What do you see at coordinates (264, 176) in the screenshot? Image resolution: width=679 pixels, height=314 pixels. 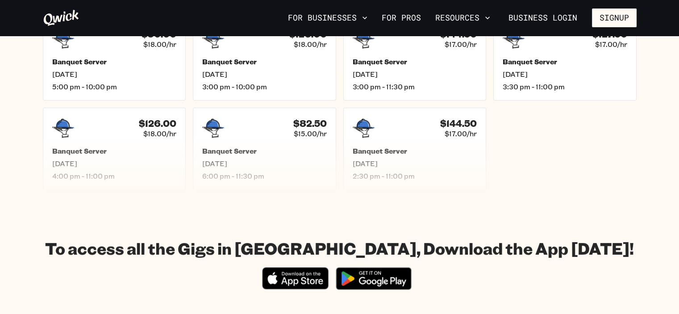 I see `span: 6:00 pm - 11:30 pm` at bounding box center [264, 176].